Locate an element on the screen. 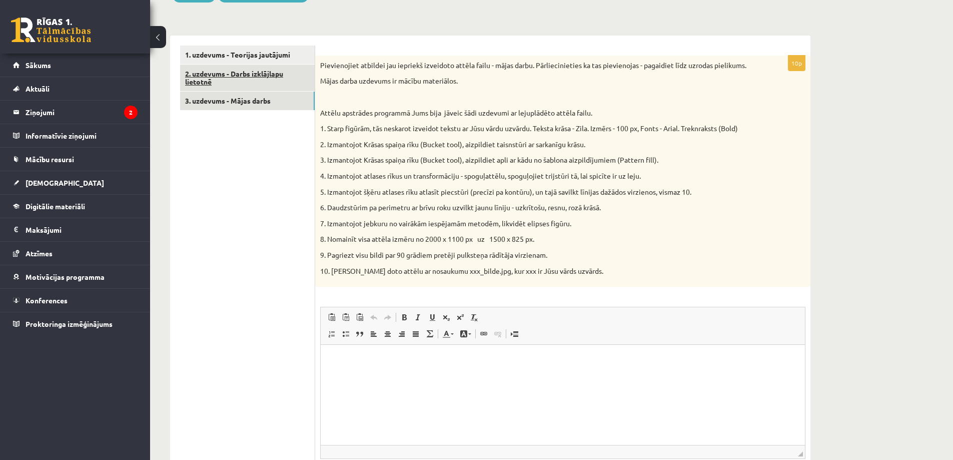 The height and width of the screenshot is (460, 953). a: Aktuāli is located at coordinates (75, 89).